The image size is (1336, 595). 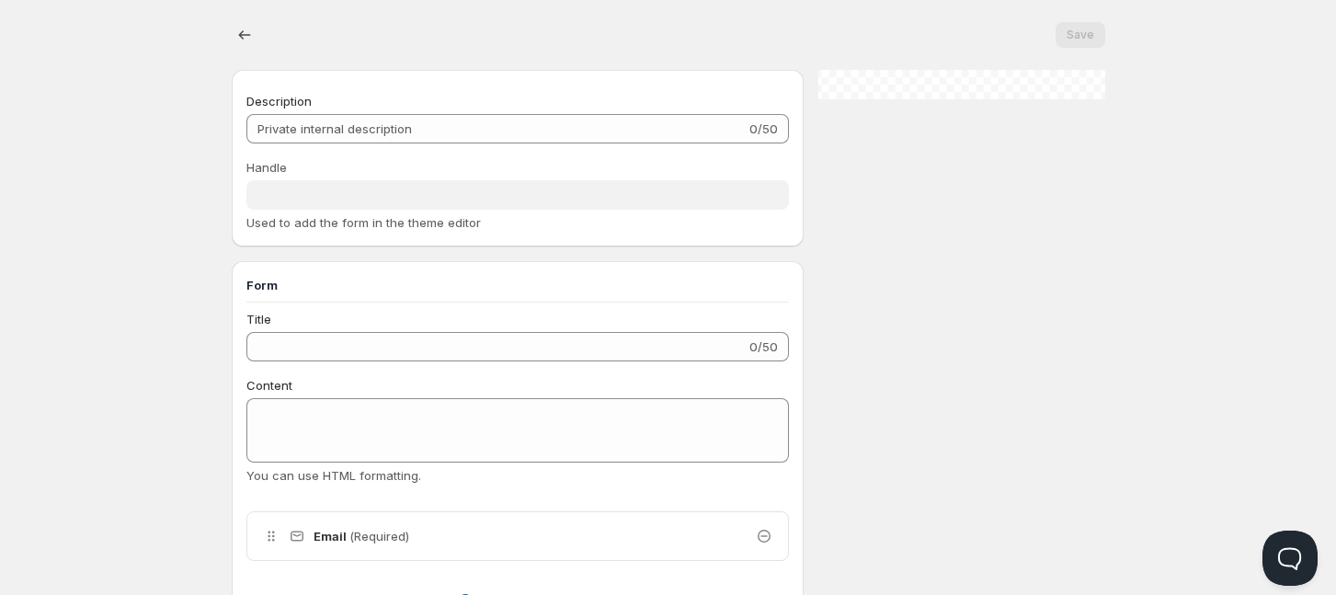 I want to click on span: (Required), so click(x=379, y=536).